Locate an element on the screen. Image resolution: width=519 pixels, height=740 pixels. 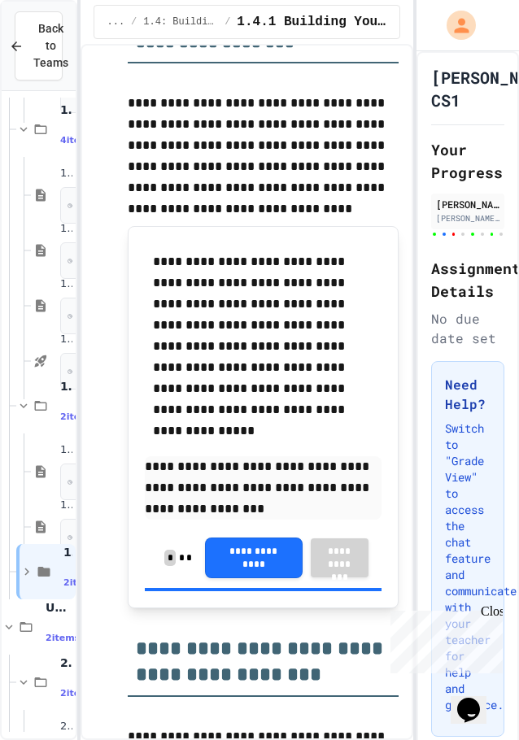
span: 1.2.2 Review - Professional Communication is located at coordinates (66, 228).